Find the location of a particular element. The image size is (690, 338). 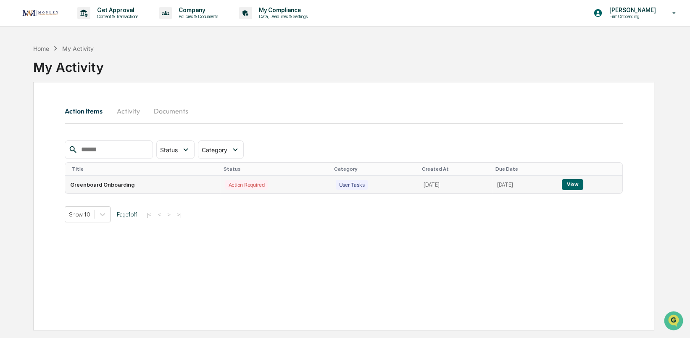

span: Attestations is located at coordinates (87, 110).